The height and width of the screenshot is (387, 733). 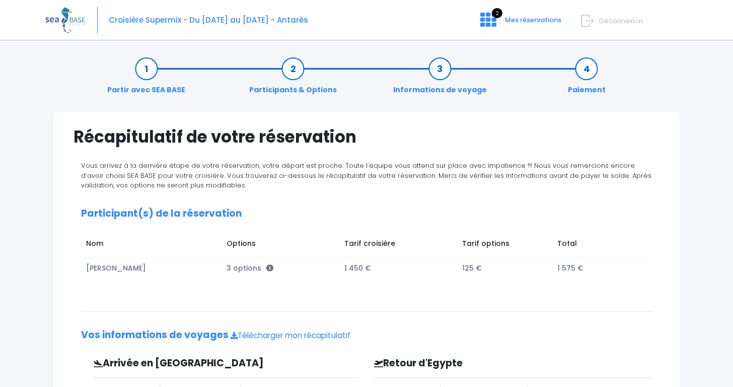 What do you see at coordinates (621, 21) in the screenshot?
I see `span: Déconnexion` at bounding box center [621, 21].